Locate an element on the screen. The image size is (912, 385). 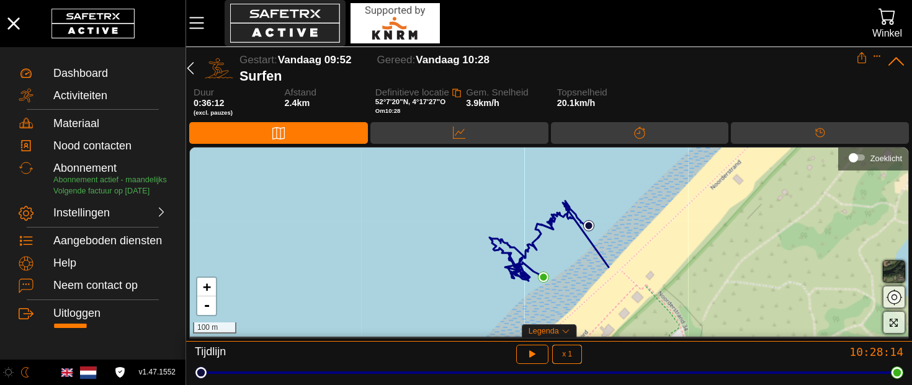
div: Abonnement is located at coordinates (110, 169).